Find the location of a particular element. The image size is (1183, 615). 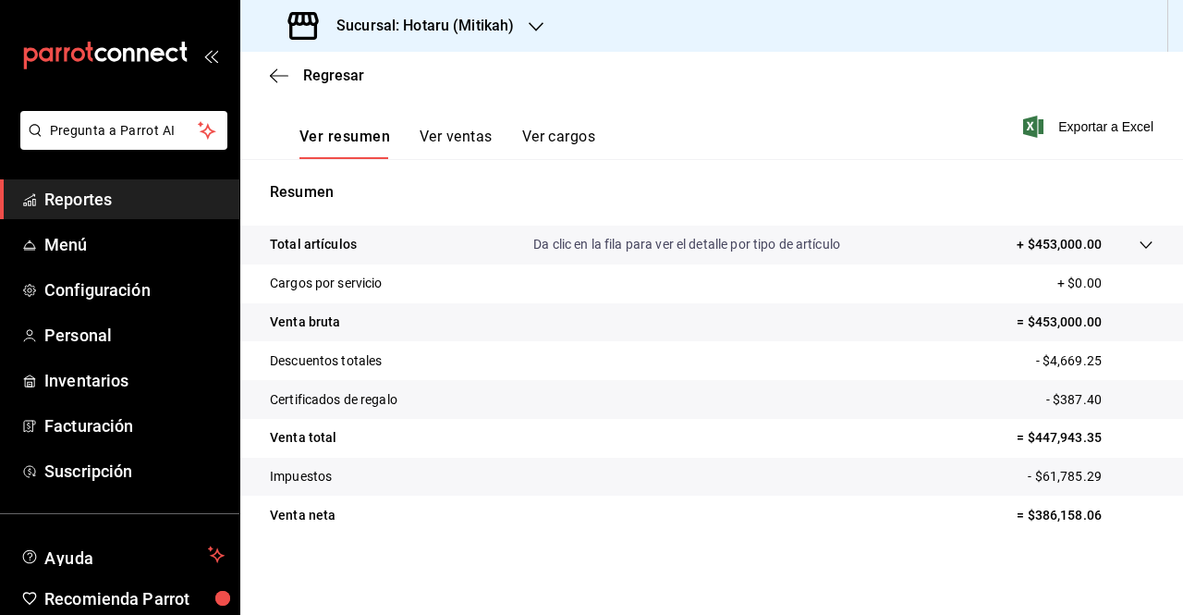

p: = $453,000.00 is located at coordinates (1085, 322).